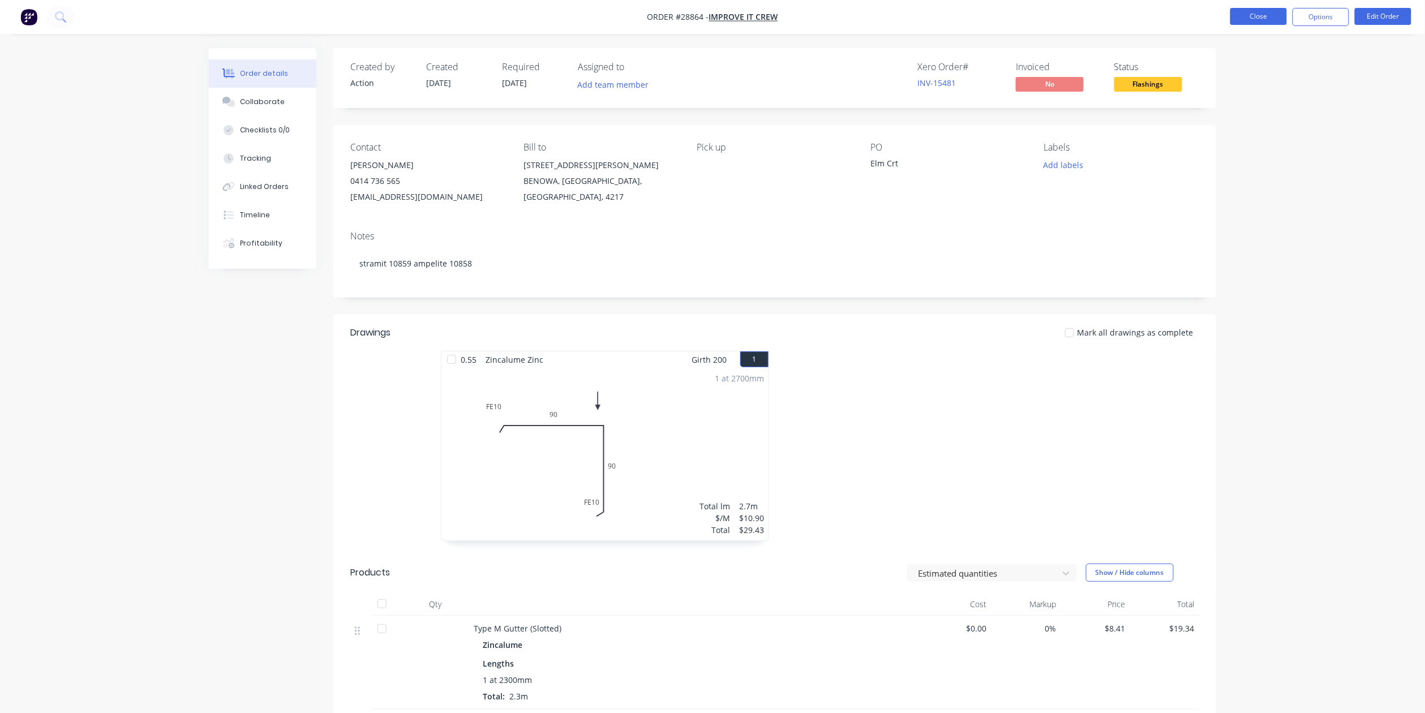 The width and height of the screenshot is (1425, 713). What do you see at coordinates (956, 628) in the screenshot?
I see `span: $0.00` at bounding box center [956, 628].